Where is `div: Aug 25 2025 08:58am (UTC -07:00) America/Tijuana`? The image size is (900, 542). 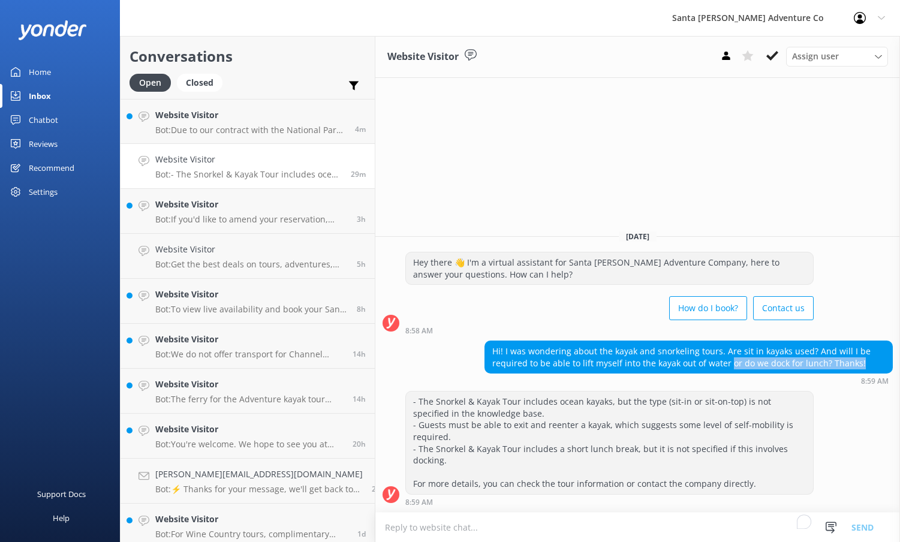 div: Aug 25 2025 08:58am (UTC -07:00) America/Tijuana is located at coordinates (609, 330).